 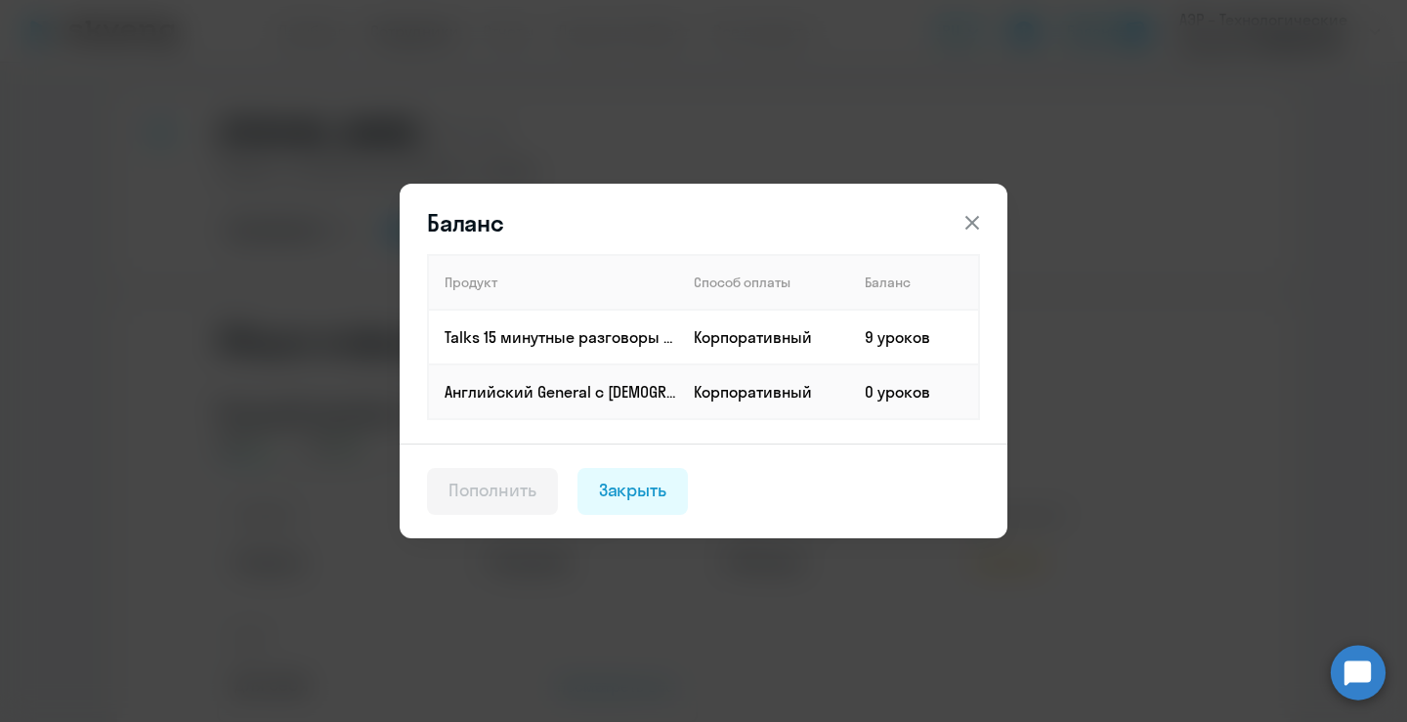 What do you see at coordinates (492, 490) in the screenshot?
I see `div: Пополнить` at bounding box center [492, 490].